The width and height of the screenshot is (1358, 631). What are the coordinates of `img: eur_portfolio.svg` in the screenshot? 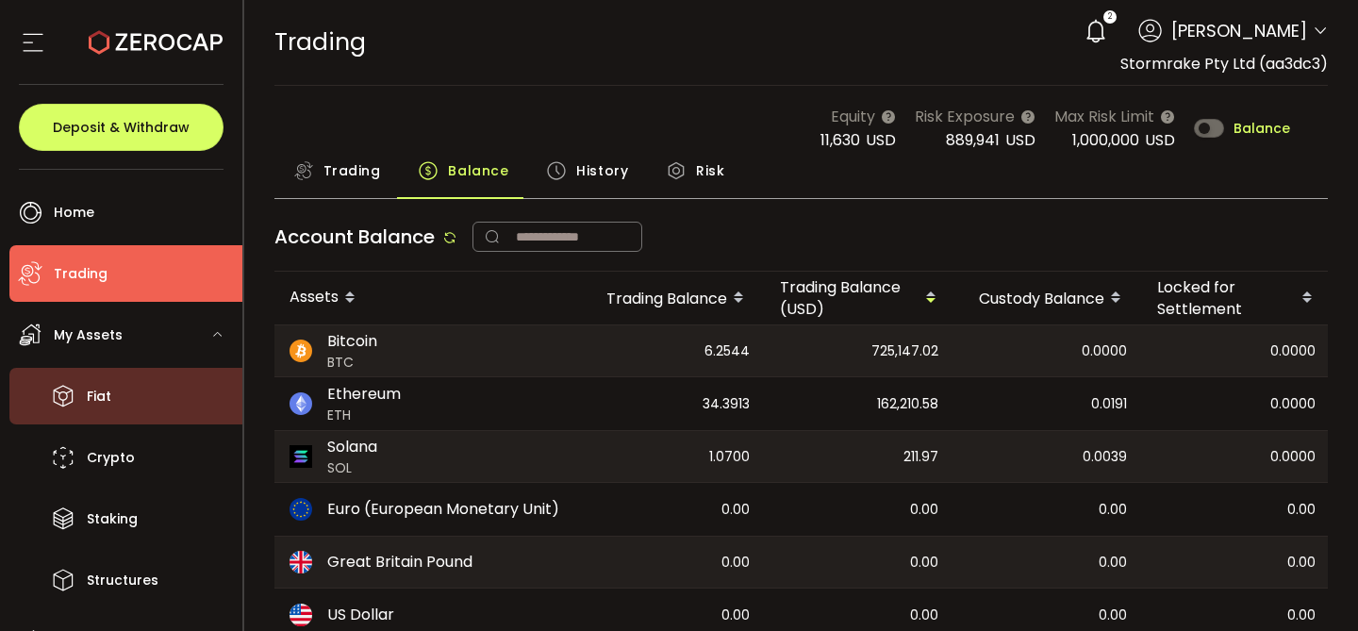 It's located at (301, 509).